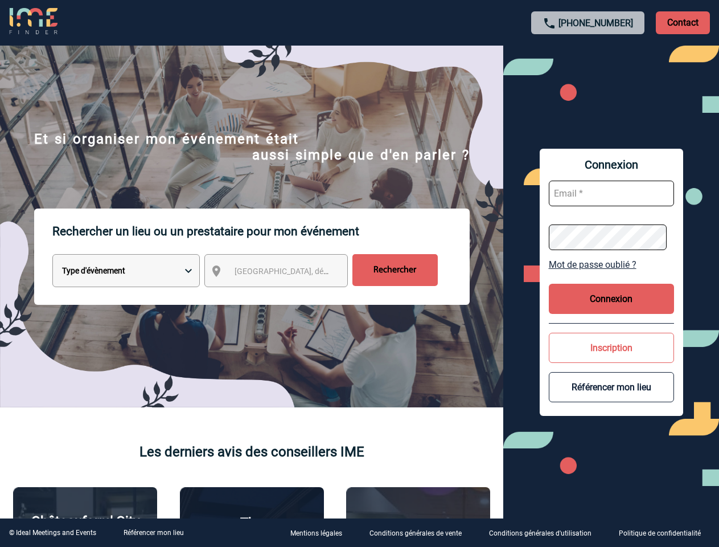 Image resolution: width=719 pixels, height=547 pixels. I want to click on p: Conditions générales d'utilisation, so click(541, 534).